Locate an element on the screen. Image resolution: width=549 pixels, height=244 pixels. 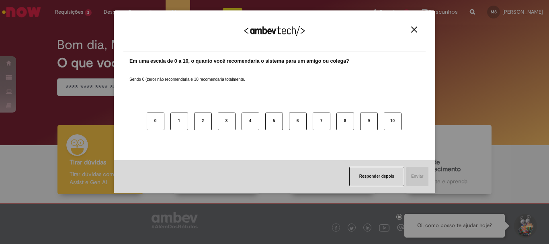
button: 3 is located at coordinates (226, 121).